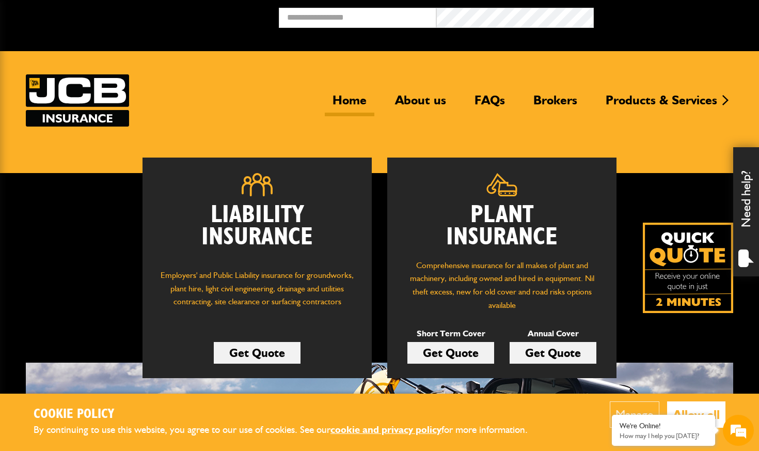 The height and width of the screenshot is (451, 759). Describe the element at coordinates (746, 212) in the screenshot. I see `div: Need help?` at that location.